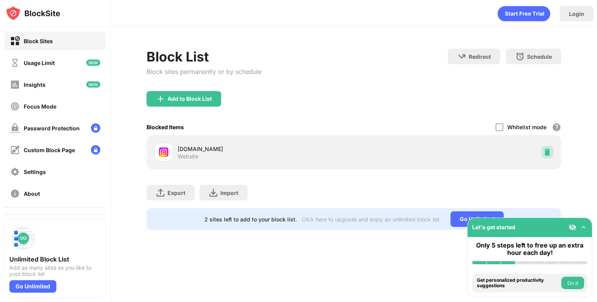 The image size is (597, 302). Describe the element at coordinates (39, 63) in the screenshot. I see `div: Usage Limit` at that location.